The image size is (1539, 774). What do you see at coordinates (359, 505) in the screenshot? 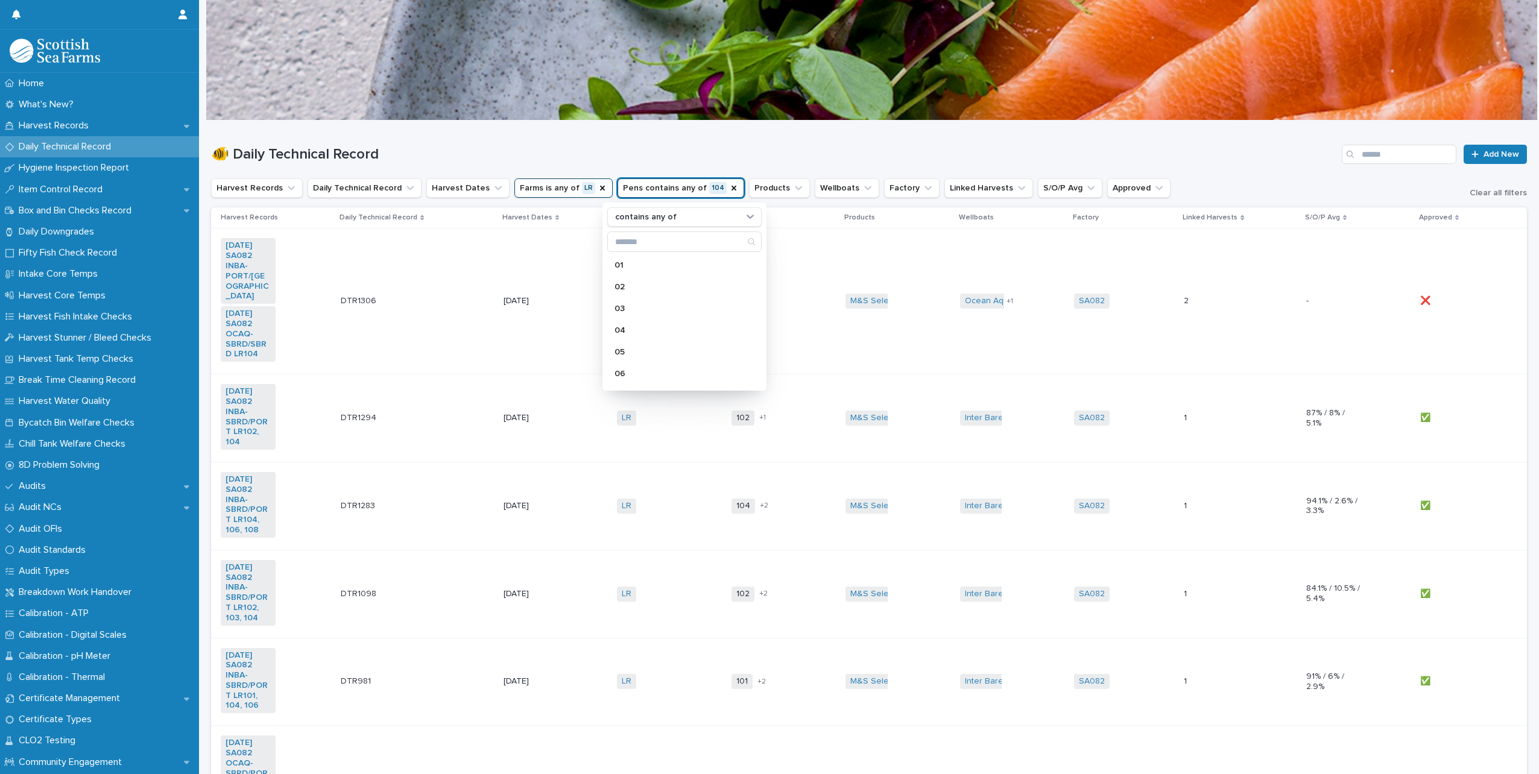
I see `p: DTR1283` at bounding box center [359, 505].